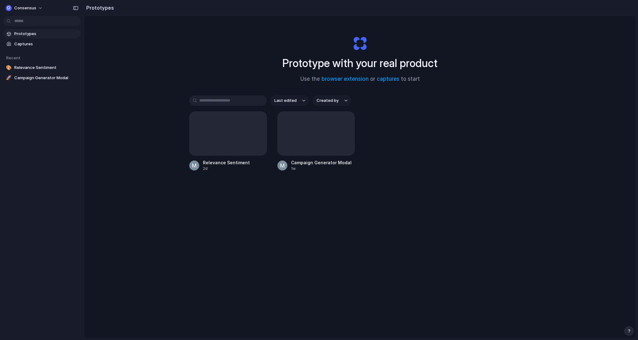 This screenshot has height=340, width=638. What do you see at coordinates (25, 8) in the screenshot?
I see `button: Consensus` at bounding box center [25, 8].